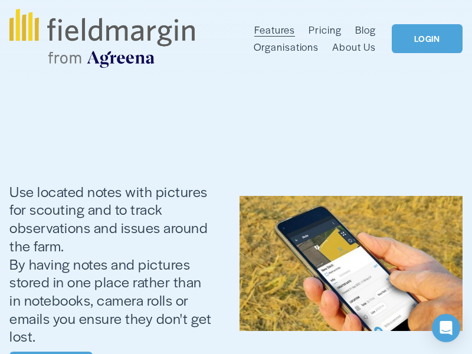 This screenshot has height=354, width=472. I want to click on img: fieldmargin.com, so click(102, 38).